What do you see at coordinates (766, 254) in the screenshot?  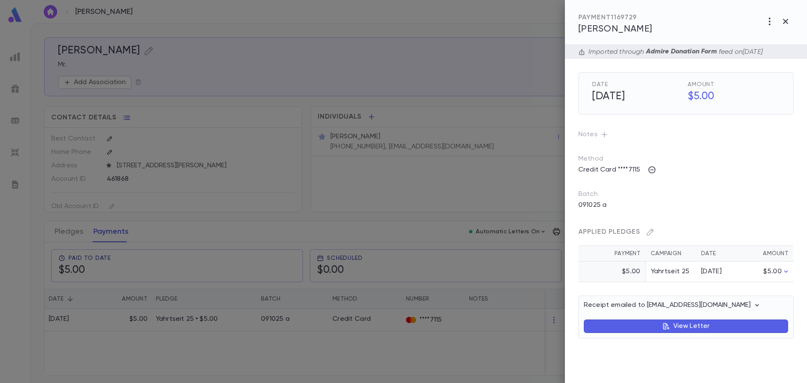 I see `th: Amount` at bounding box center [766, 254].